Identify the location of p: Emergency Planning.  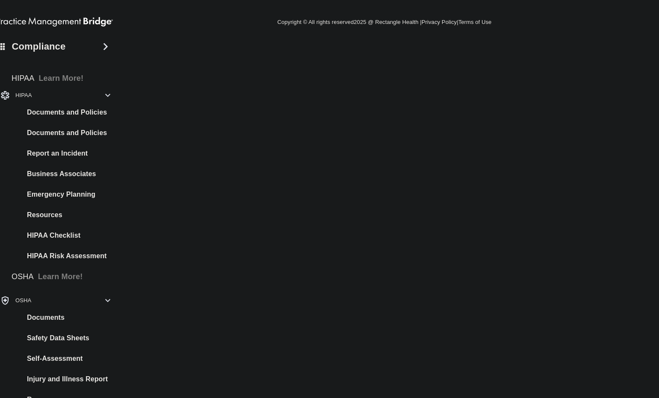
(64, 195).